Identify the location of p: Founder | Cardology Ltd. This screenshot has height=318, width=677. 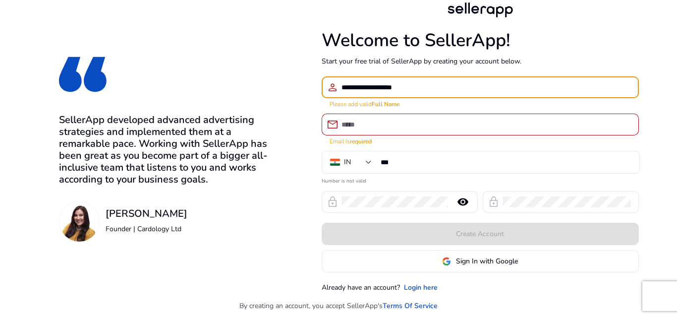
(146, 228).